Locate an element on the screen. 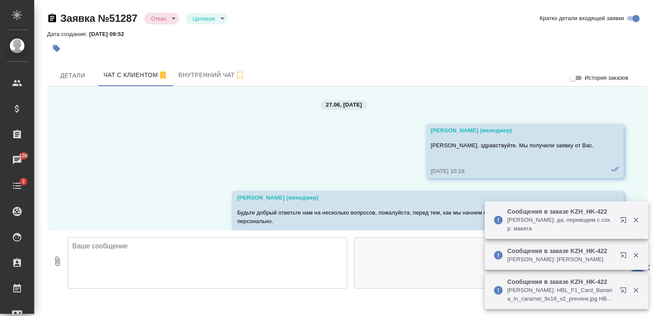 The height and width of the screenshot is (316, 657). span: 100 is located at coordinates (24, 156).